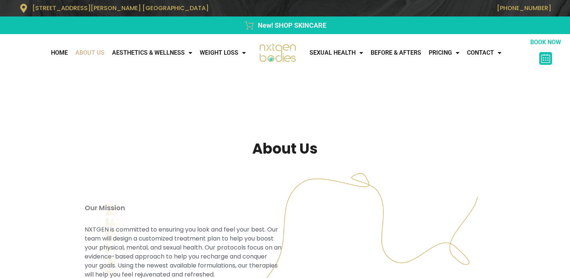 Image resolution: width=570 pixels, height=278 pixels. I want to click on span: New! SHOP SKINCARE, so click(291, 25).